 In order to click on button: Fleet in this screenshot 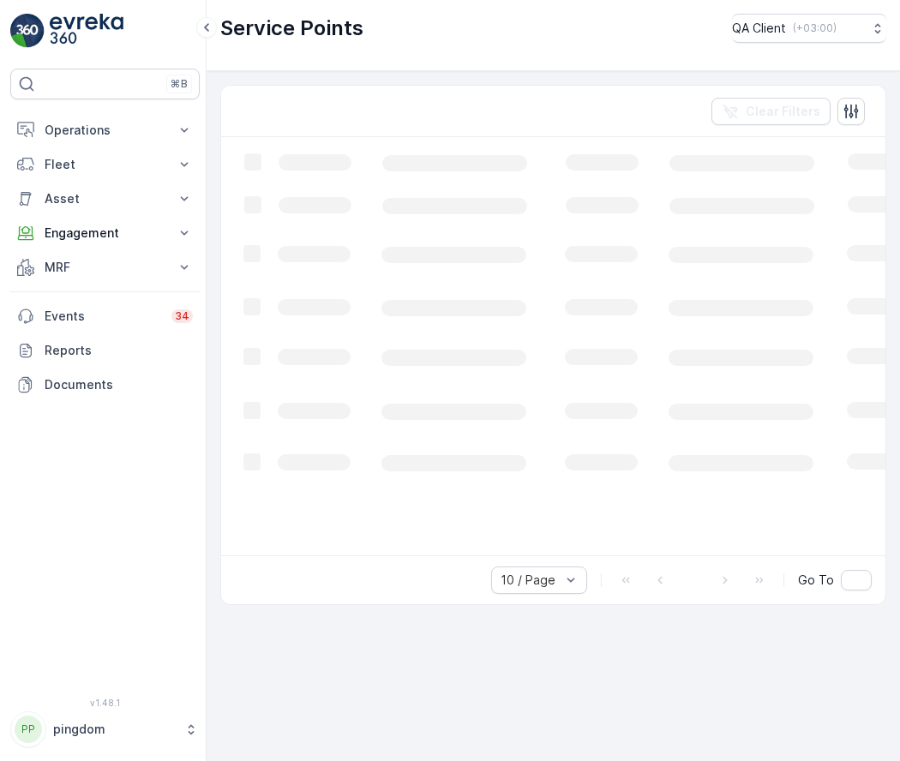, I will do `click(105, 165)`.